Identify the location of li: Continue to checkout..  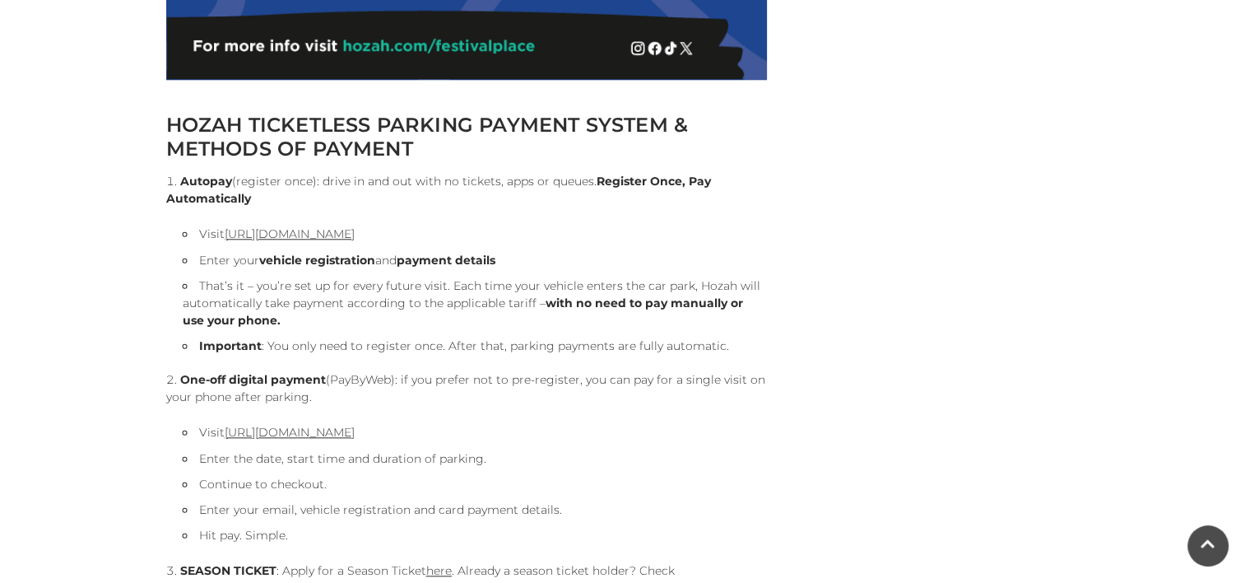
(475, 484).